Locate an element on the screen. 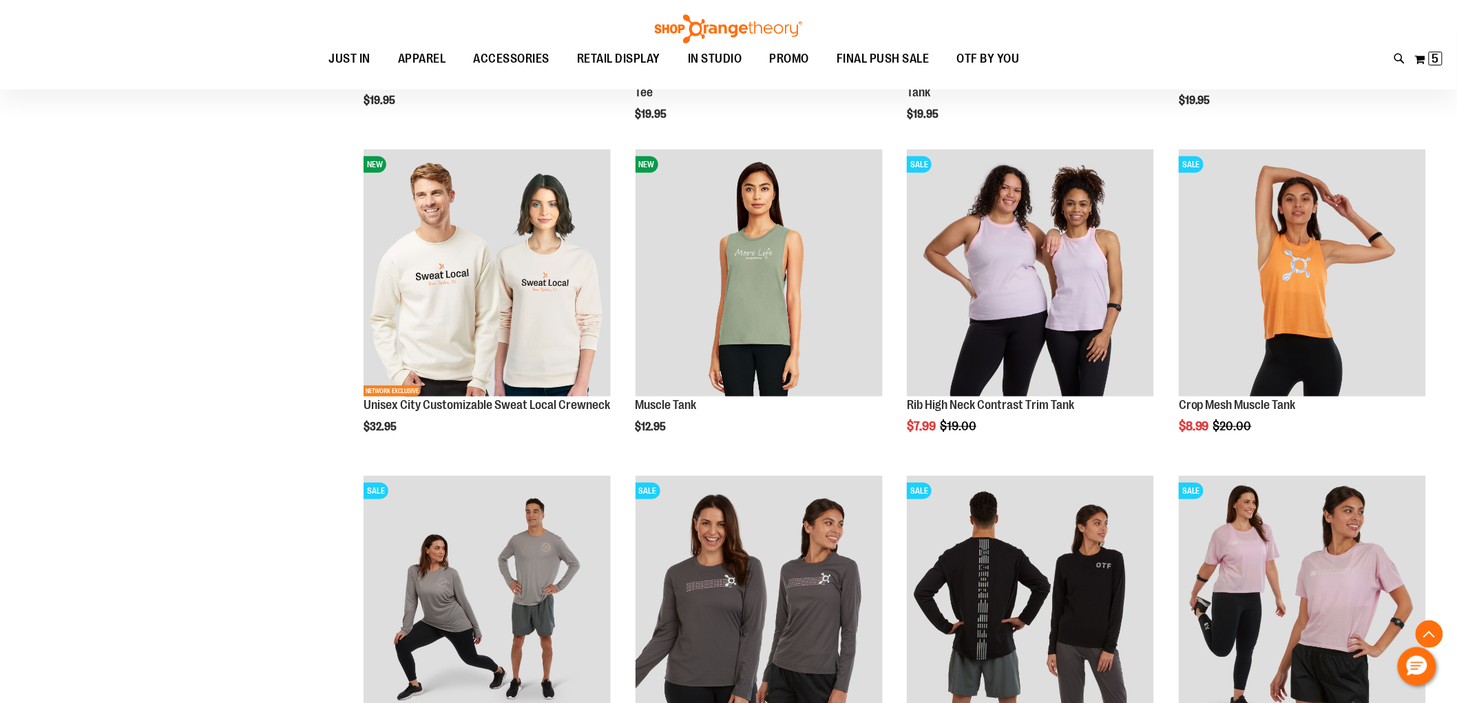  span: PROMO is located at coordinates (790, 59).